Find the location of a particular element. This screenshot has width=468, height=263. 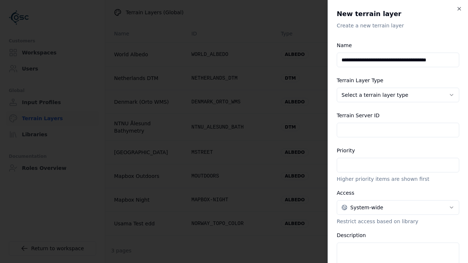

p: Restrict access based on library is located at coordinates (397, 221).